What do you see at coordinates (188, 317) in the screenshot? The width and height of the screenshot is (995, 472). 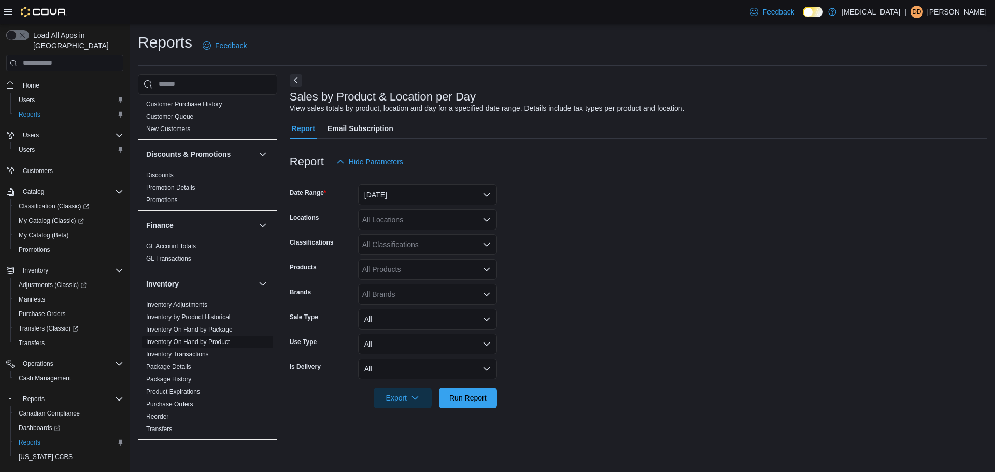 I see `span: Inventory by Product Historical` at bounding box center [188, 317].